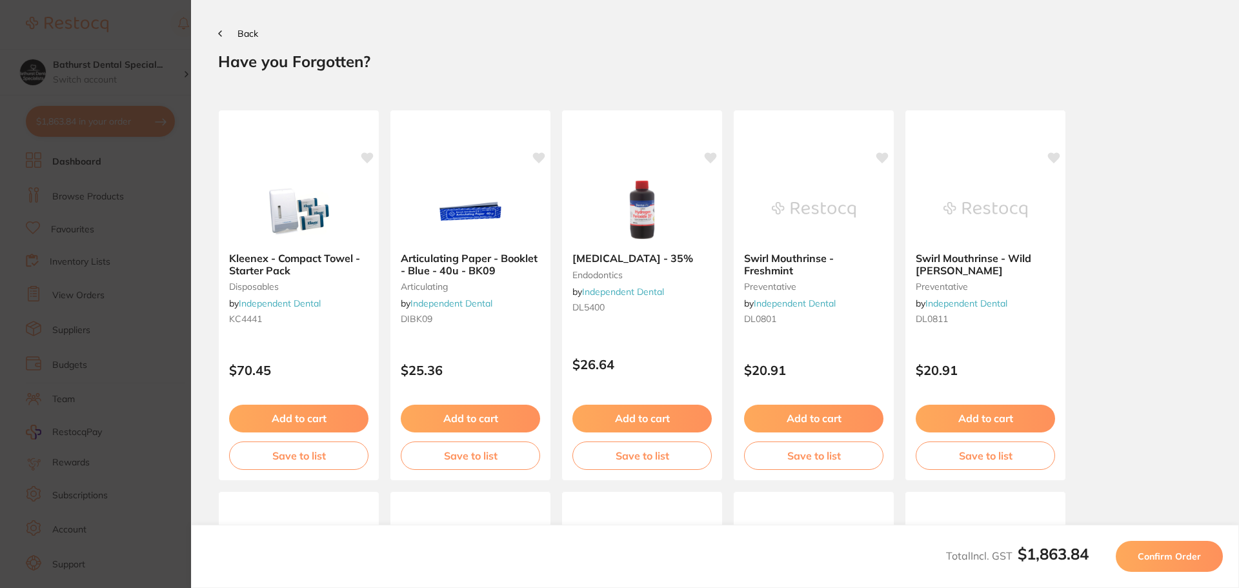 The width and height of the screenshot is (1239, 588). What do you see at coordinates (642, 275) in the screenshot?
I see `small: endodontics` at bounding box center [642, 275].